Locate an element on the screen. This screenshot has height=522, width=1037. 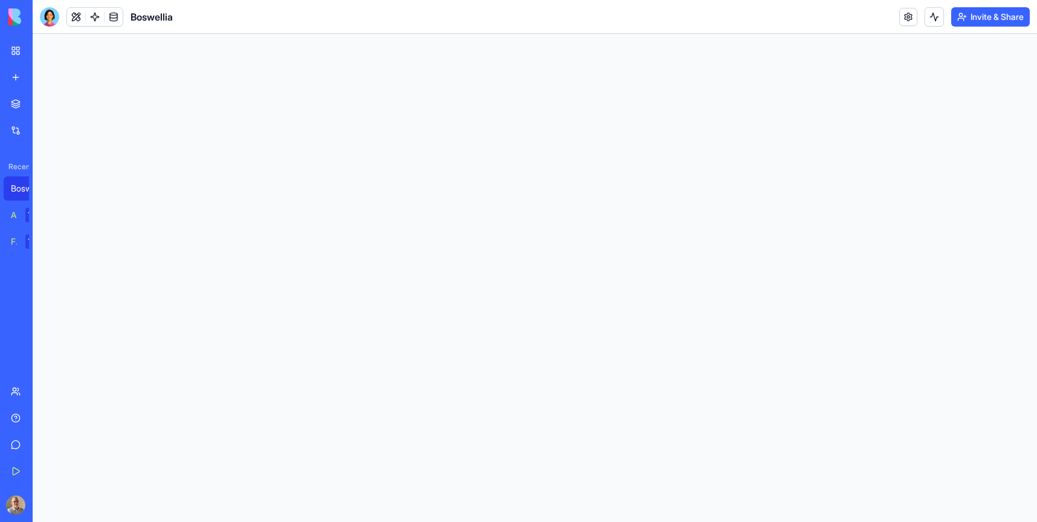
a: AI Logo GeneratorTRY is located at coordinates (28, 215).